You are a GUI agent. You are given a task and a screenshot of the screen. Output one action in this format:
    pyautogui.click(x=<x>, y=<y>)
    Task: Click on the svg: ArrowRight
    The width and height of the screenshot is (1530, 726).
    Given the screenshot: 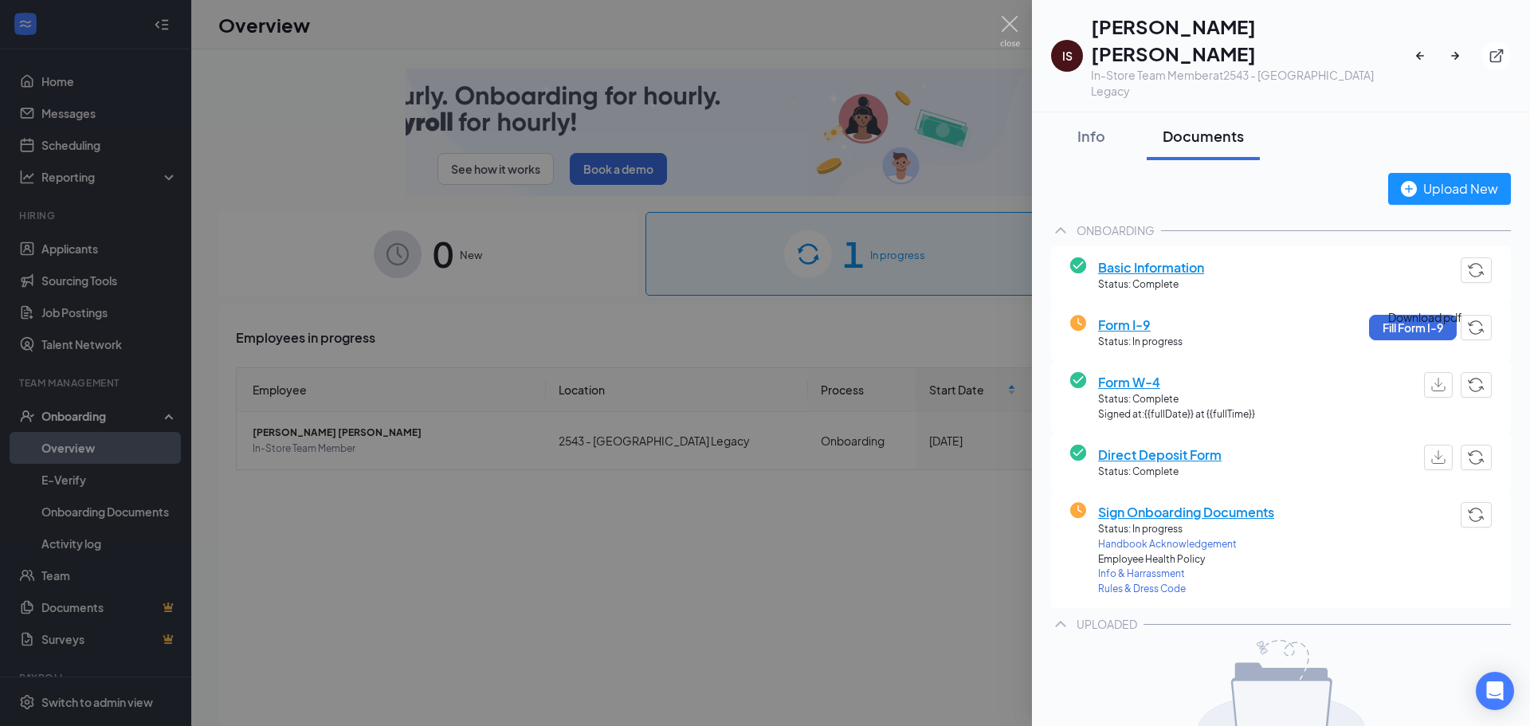 What is the action you would take?
    pyautogui.click(x=1455, y=56)
    